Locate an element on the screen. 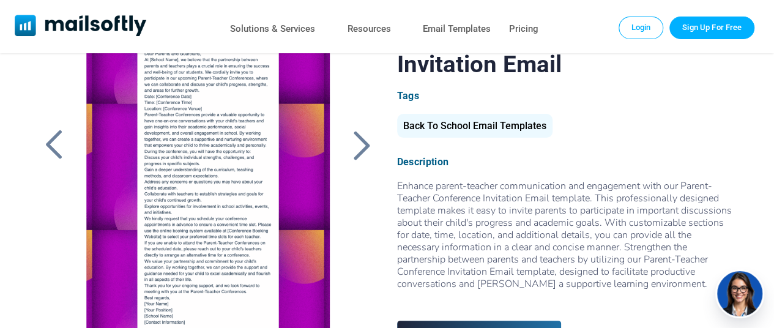 The height and width of the screenshot is (328, 774). div: Enhance parent-teacher communication and engagement with our Parent-Teacher Conference Invitation... is located at coordinates (566, 241).